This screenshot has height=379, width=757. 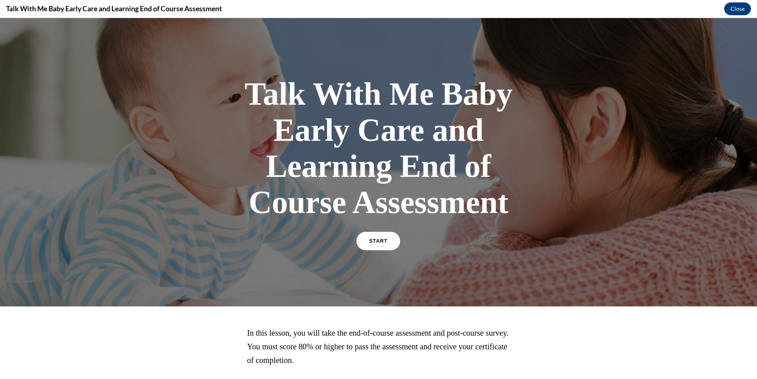 What do you see at coordinates (379, 130) in the screenshot?
I see `h1: Talk With Me Baby Early Care and Learning End of Course Assessment` at bounding box center [379, 130].